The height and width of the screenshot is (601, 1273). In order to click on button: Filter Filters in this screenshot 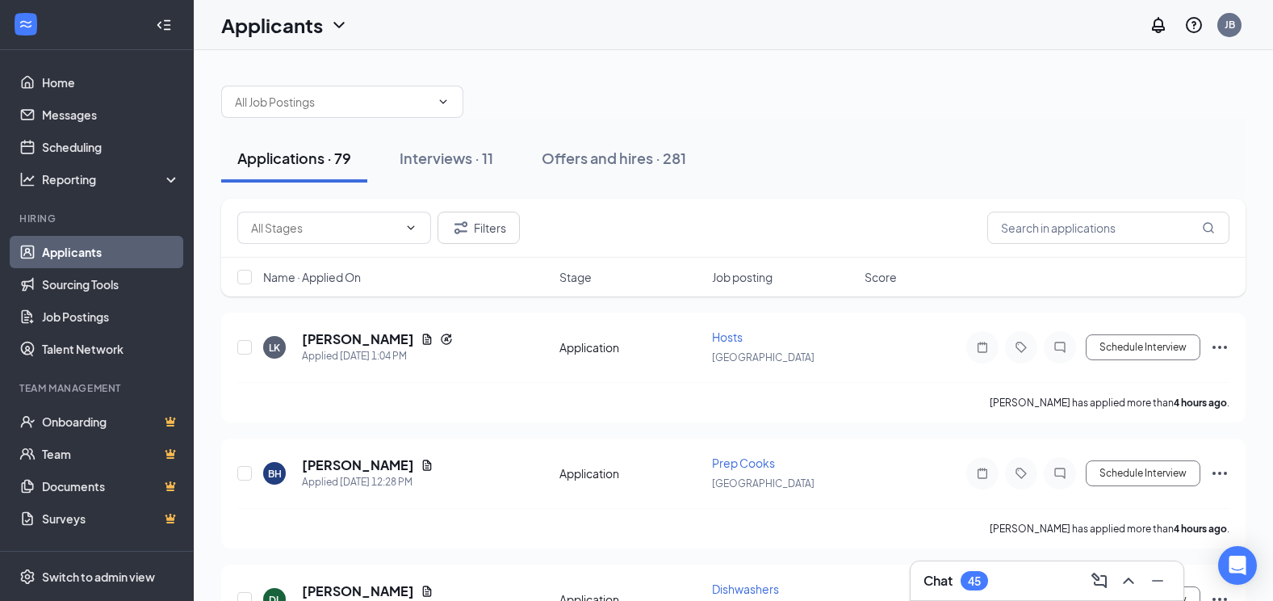, I will do `click(479, 228)`.